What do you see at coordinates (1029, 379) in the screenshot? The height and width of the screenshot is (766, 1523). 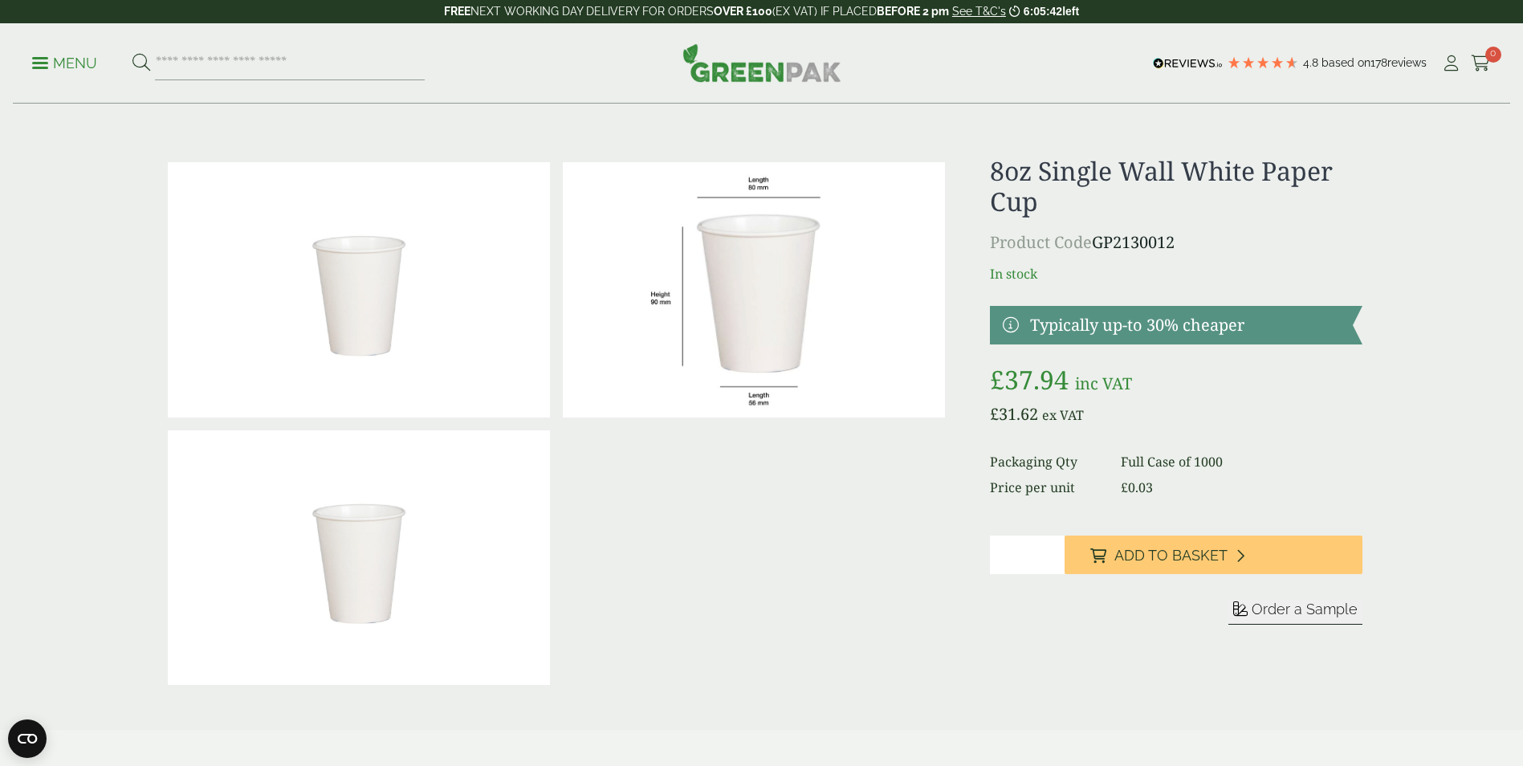 I see `bdi: 37.94` at bounding box center [1029, 379].